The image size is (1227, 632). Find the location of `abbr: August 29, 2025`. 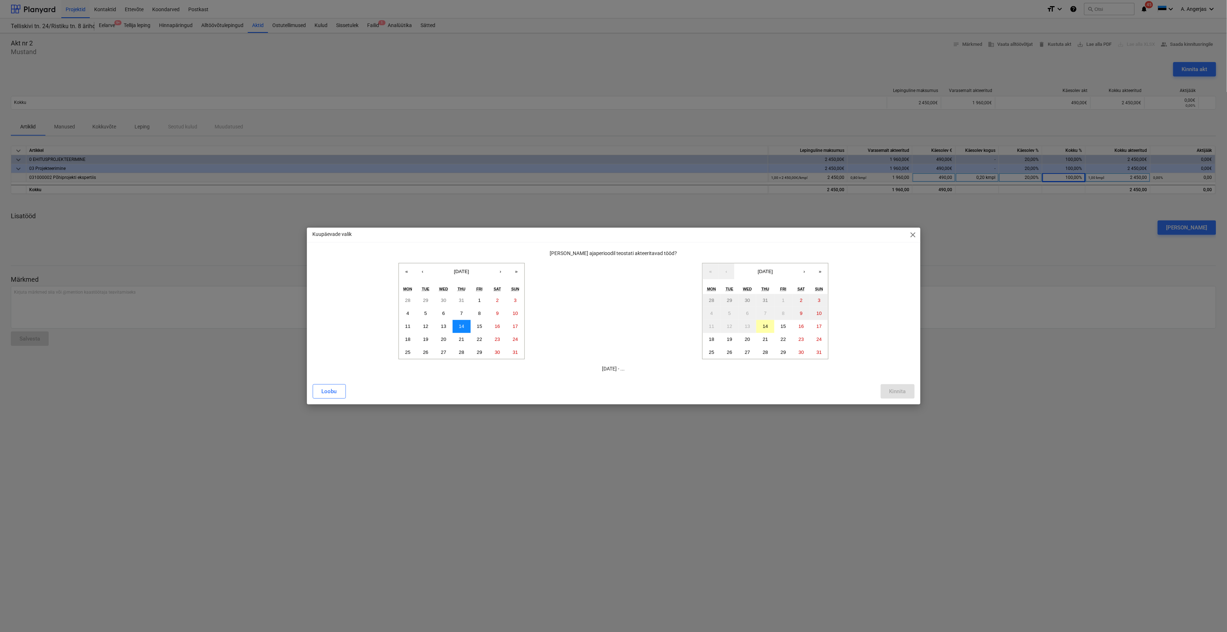

abbr: August 29, 2025 is located at coordinates (479, 352).